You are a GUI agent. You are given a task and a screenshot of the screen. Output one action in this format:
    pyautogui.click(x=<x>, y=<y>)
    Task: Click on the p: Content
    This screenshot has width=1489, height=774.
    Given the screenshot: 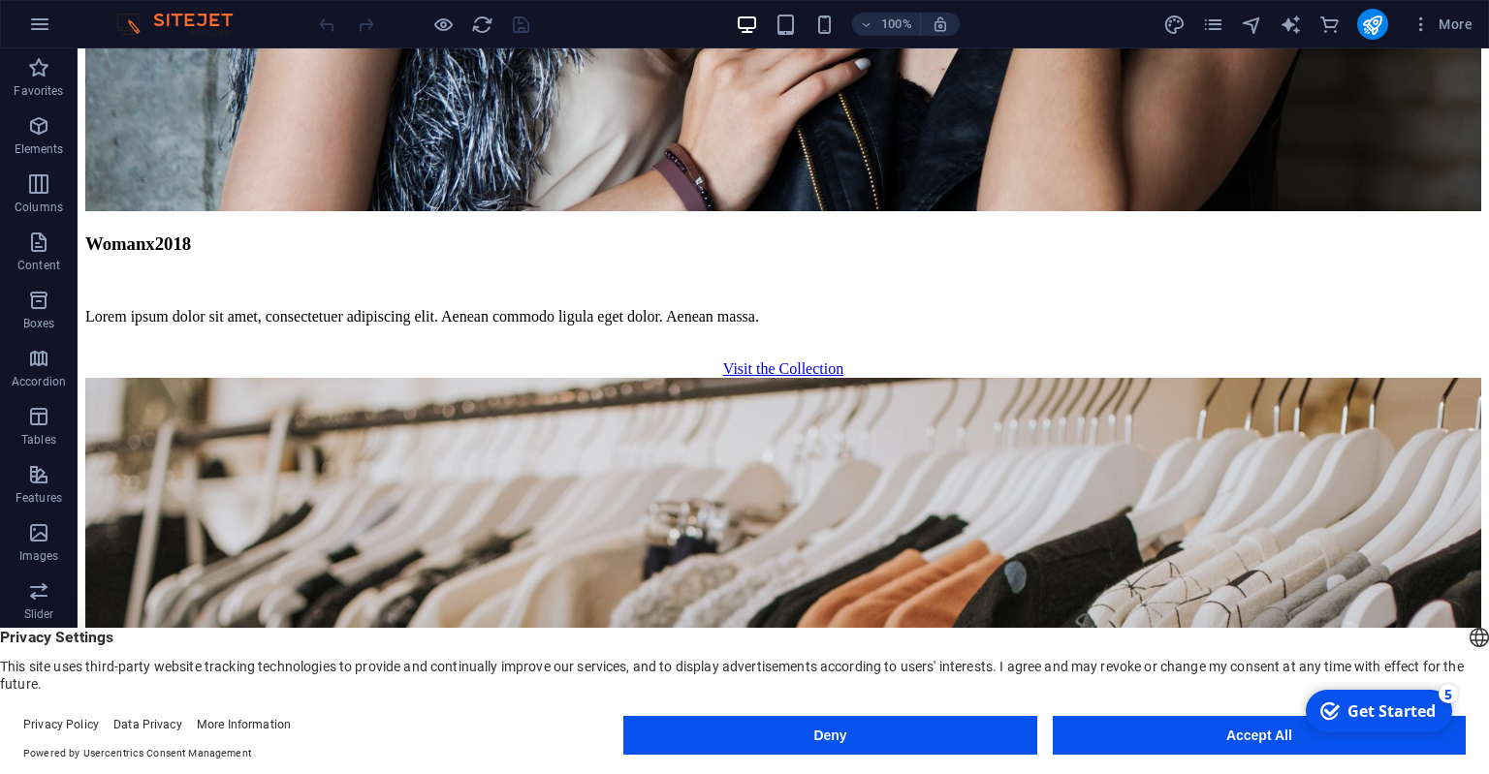 What is the action you would take?
    pyautogui.click(x=39, y=266)
    